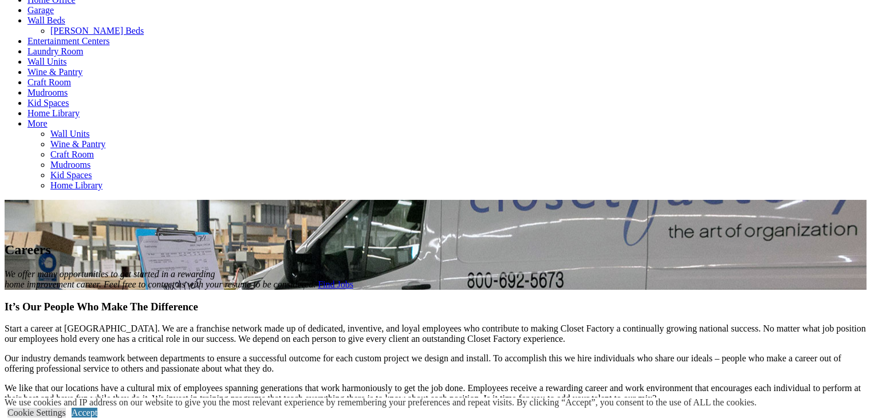  What do you see at coordinates (336, 284) in the screenshot?
I see `a: Find Jobs` at bounding box center [336, 284].